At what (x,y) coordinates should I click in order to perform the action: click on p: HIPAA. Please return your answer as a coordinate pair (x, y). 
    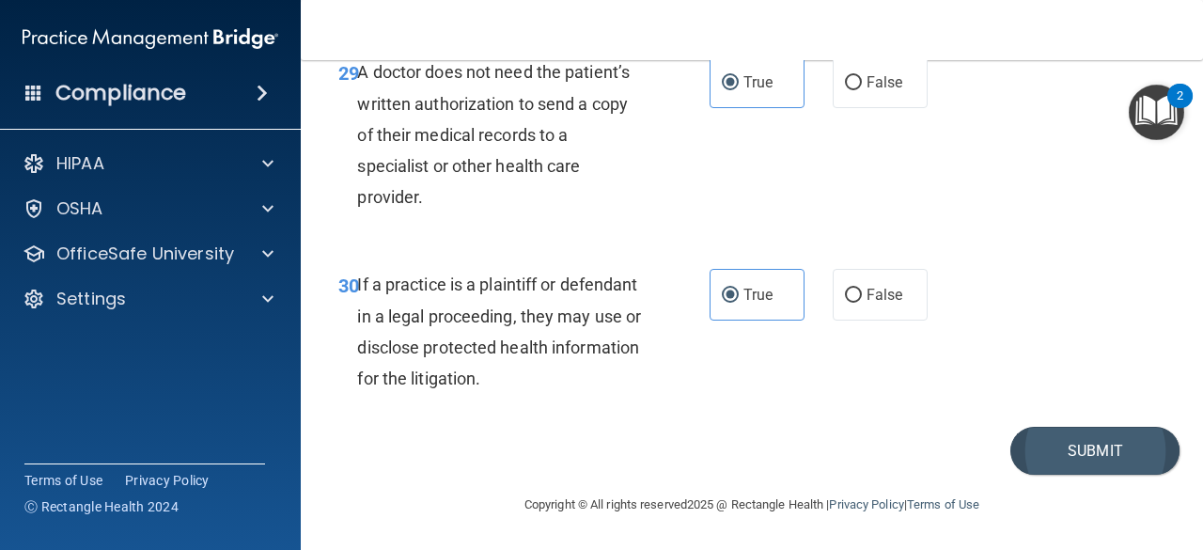
    Looking at the image, I should click on (80, 164).